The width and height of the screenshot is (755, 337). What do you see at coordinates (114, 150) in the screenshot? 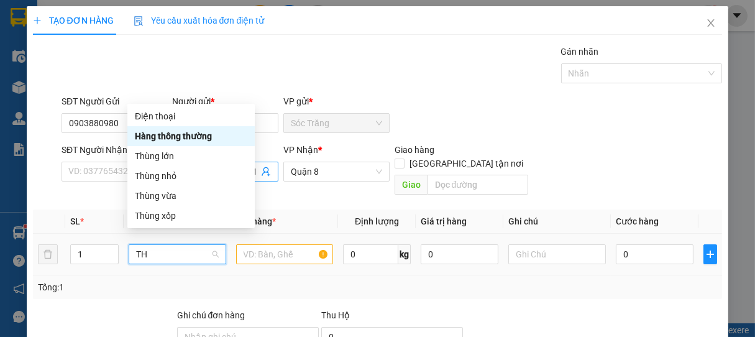
I see `div: SĐT Người Nhận` at bounding box center [114, 150].